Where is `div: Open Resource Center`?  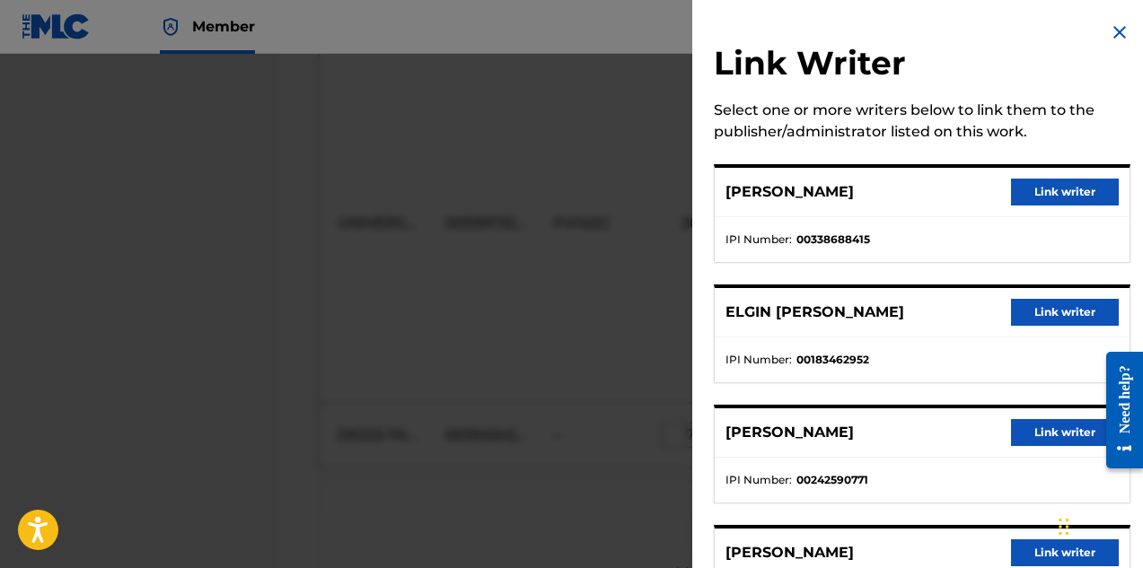
div: Open Resource Center is located at coordinates (31, 72).